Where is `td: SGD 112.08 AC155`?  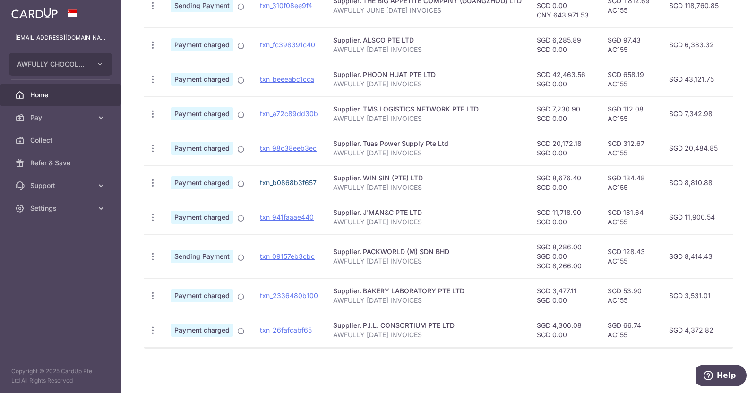 td: SGD 112.08 AC155 is located at coordinates (631, 113).